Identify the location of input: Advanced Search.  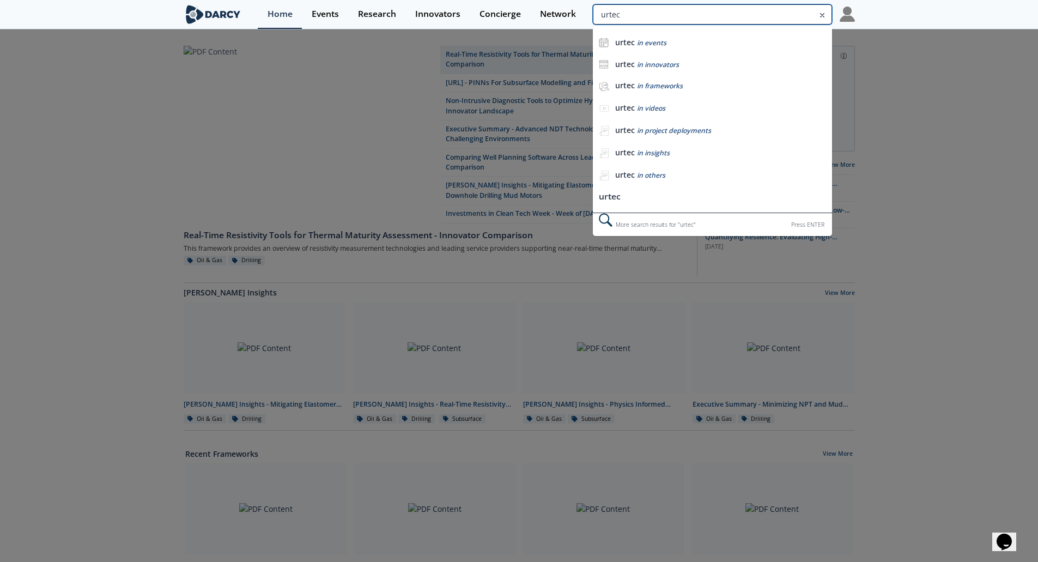
(712, 14).